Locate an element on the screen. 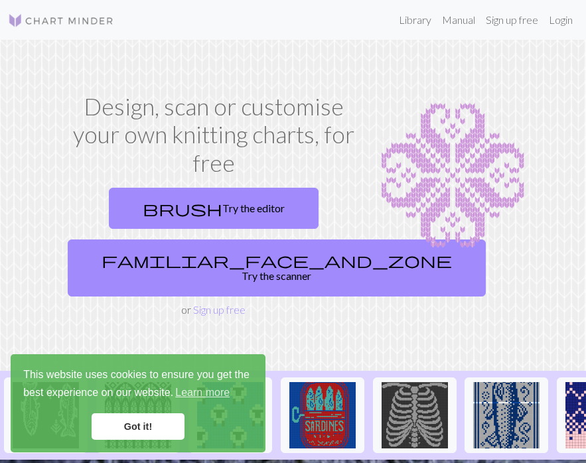 The image size is (586, 463). button: New Piskel-1.png (2).png is located at coordinates (415, 416).